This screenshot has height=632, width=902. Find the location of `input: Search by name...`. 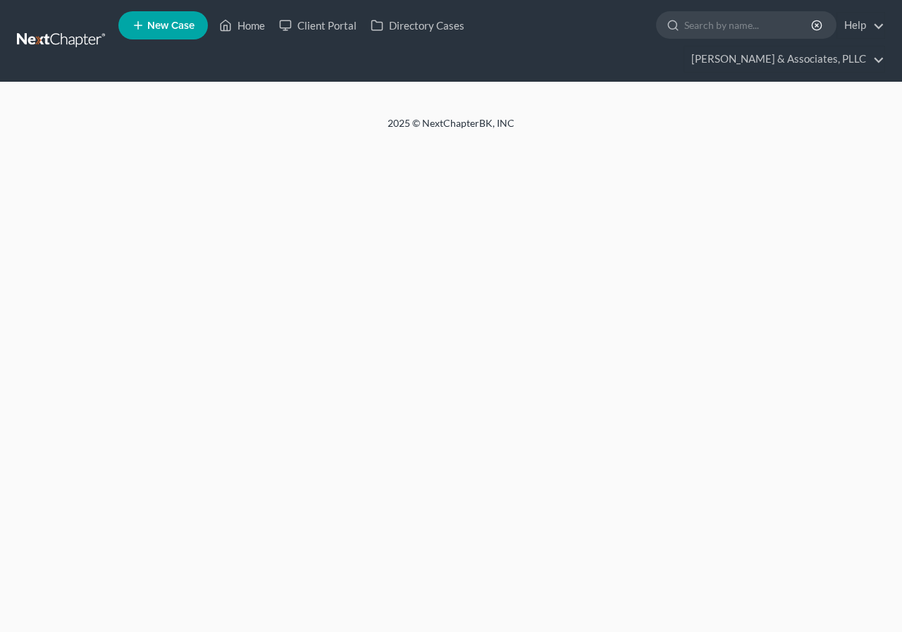

input: Search by name... is located at coordinates (748, 25).